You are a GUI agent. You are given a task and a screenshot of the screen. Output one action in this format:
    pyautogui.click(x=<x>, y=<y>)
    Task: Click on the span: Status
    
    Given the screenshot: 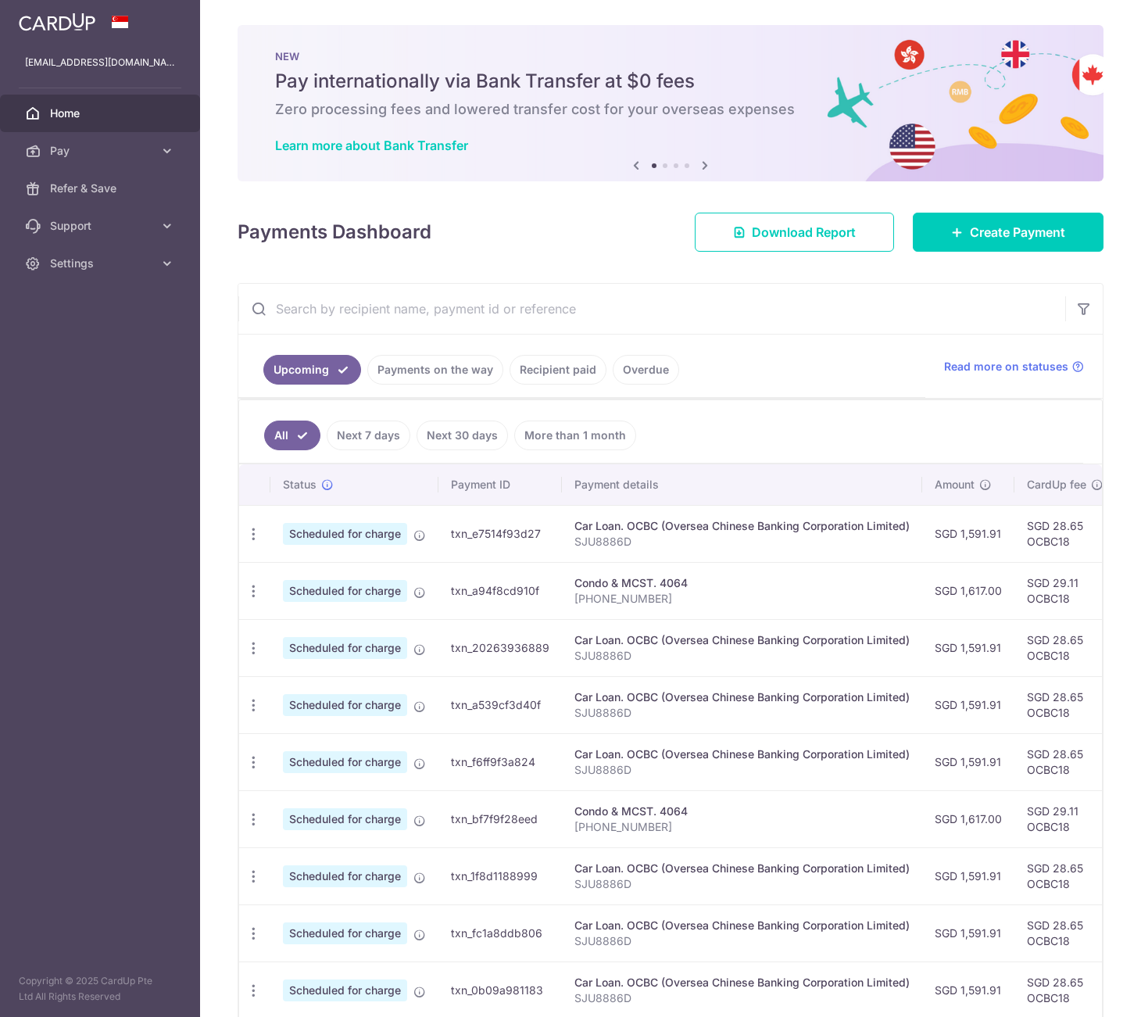 What is the action you would take?
    pyautogui.click(x=299, y=485)
    